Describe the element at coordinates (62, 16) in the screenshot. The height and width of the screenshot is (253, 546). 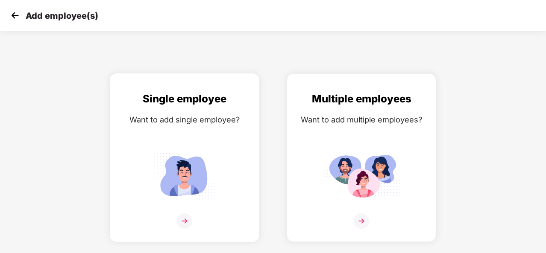
I see `p: Add employee(s)` at that location.